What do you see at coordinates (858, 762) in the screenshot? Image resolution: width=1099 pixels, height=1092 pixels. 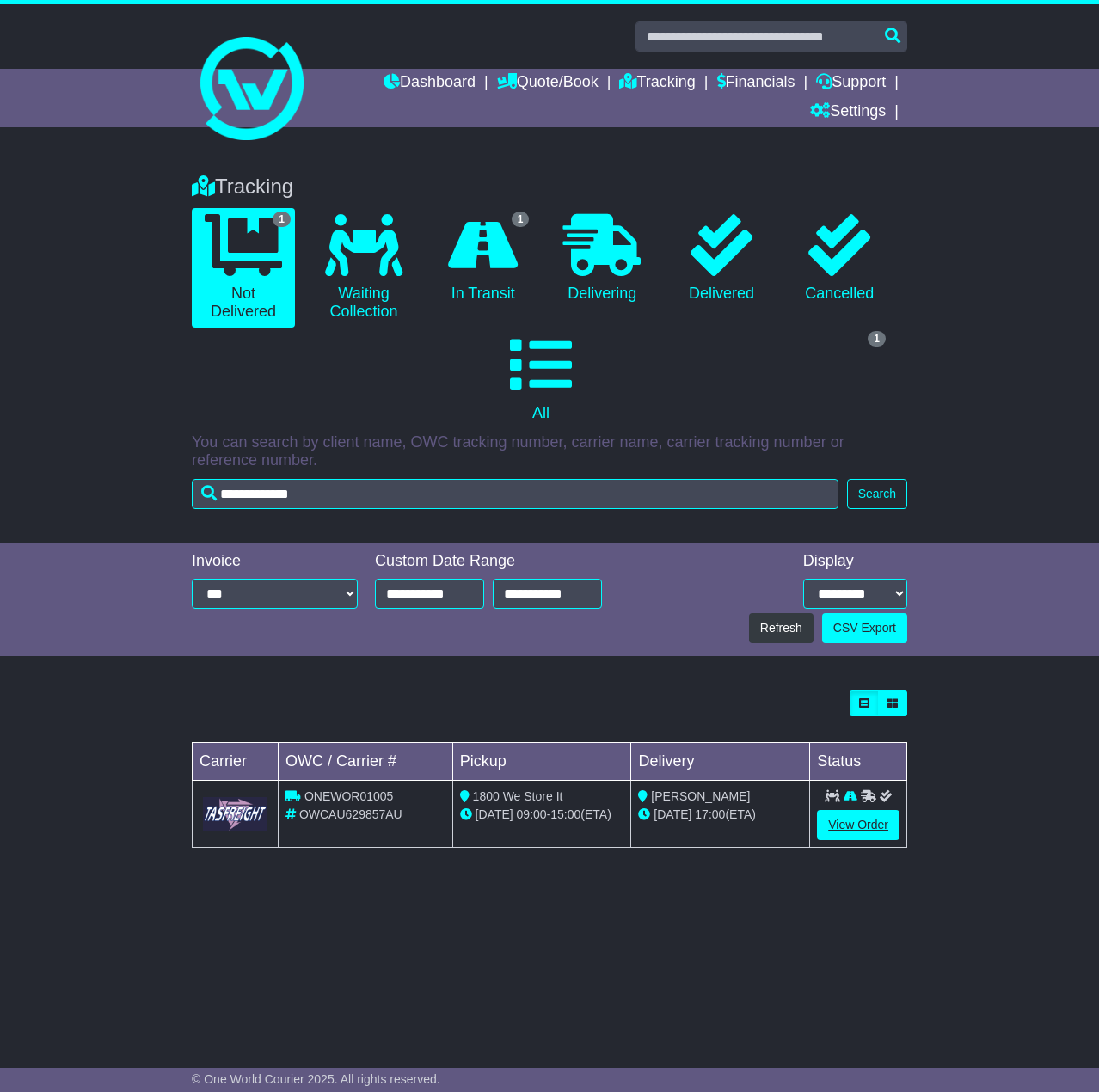 I see `td: Status` at bounding box center [858, 762].